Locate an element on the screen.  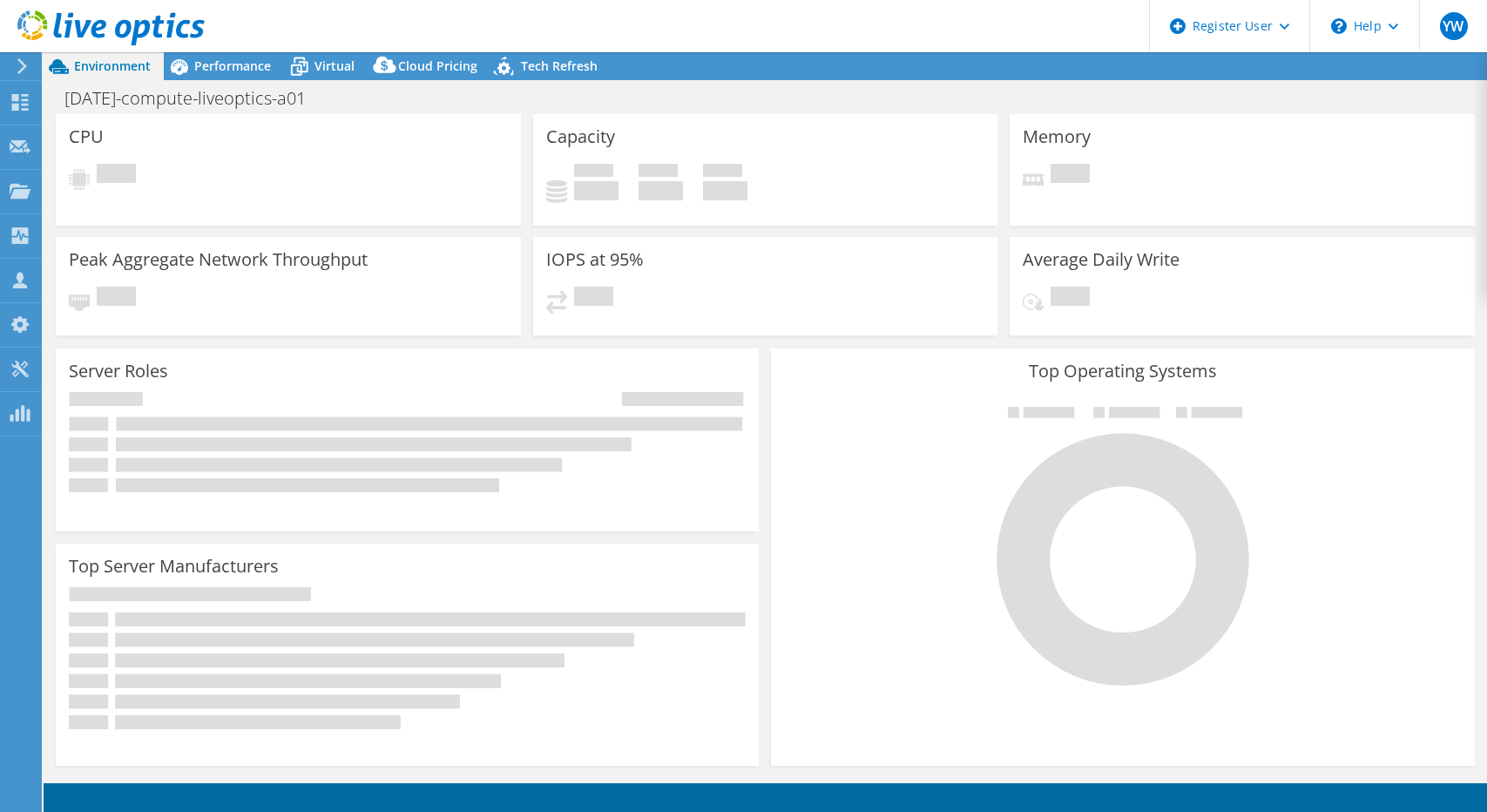
span: Performance is located at coordinates (233, 66).